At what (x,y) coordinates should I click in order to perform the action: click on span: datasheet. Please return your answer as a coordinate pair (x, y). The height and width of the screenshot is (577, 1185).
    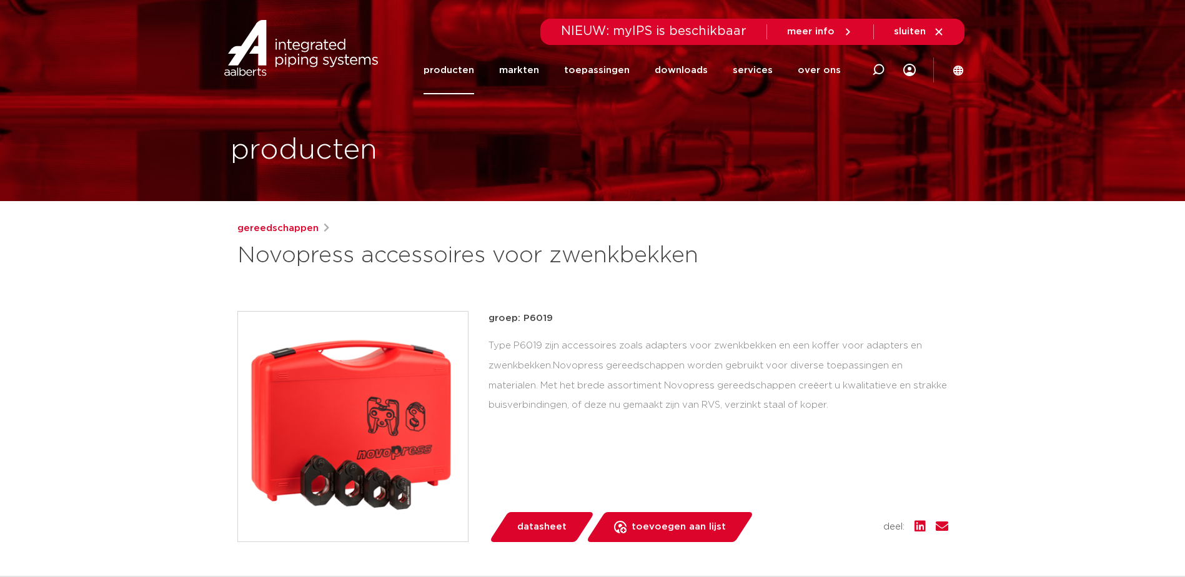
    Looking at the image, I should click on (541, 527).